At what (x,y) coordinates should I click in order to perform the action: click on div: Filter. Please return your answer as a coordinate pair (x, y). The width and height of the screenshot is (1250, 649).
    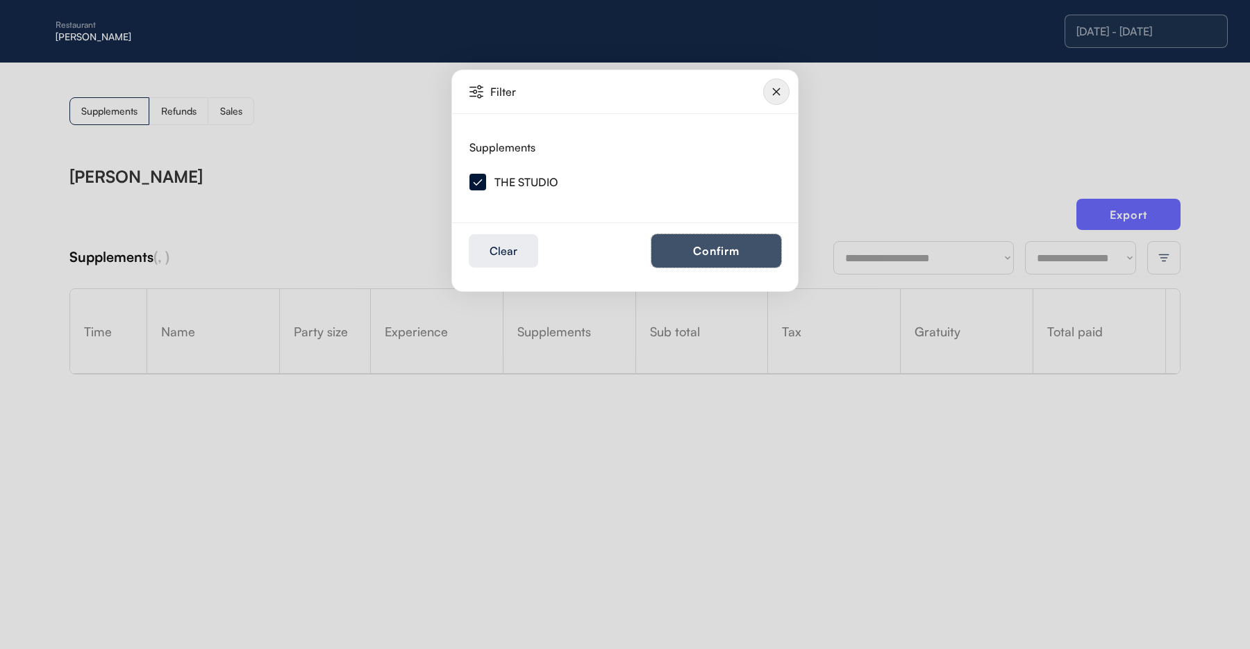
    Looking at the image, I should click on (542, 92).